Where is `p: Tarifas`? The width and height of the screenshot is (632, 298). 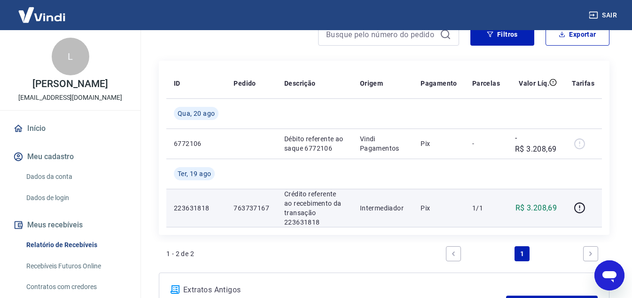 p: Tarifas is located at coordinates (583, 83).